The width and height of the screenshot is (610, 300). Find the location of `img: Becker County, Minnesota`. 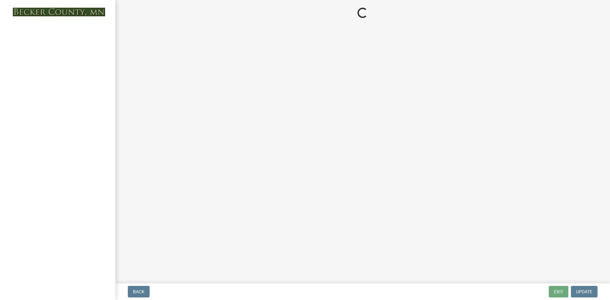

img: Becker County, Minnesota is located at coordinates (59, 12).